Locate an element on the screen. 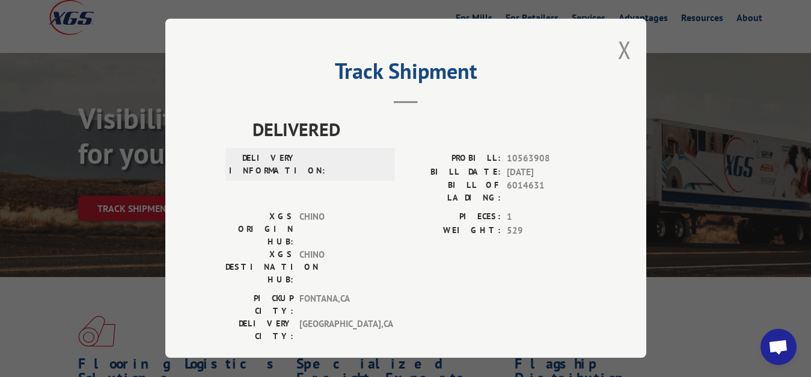 The width and height of the screenshot is (811, 377). label: PROBILL: is located at coordinates (453, 158).